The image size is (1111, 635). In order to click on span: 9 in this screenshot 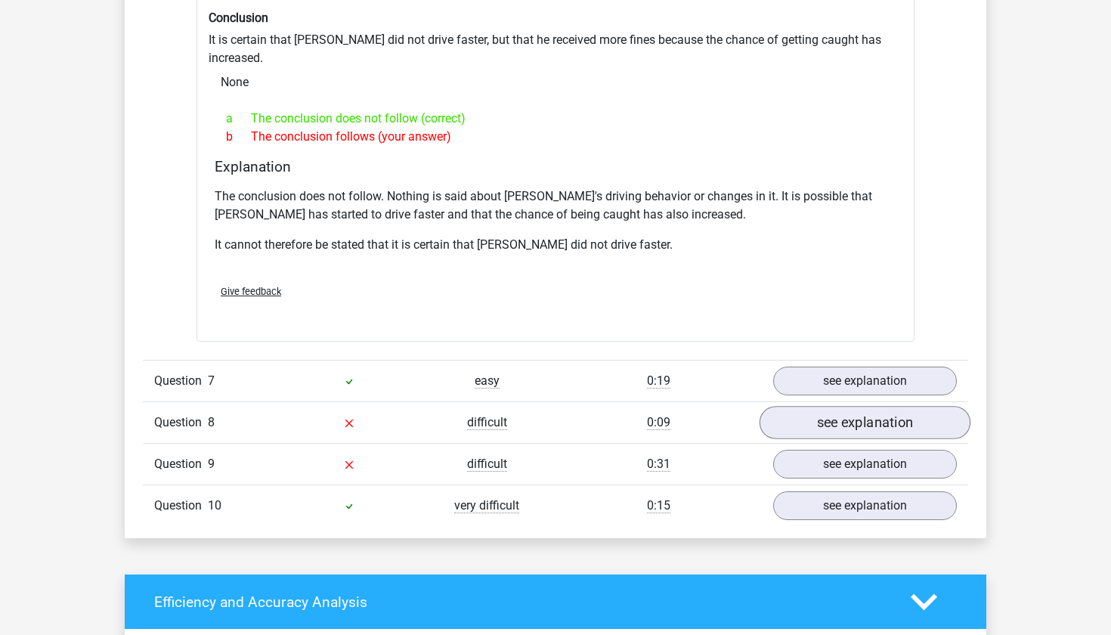, I will do `click(211, 463)`.